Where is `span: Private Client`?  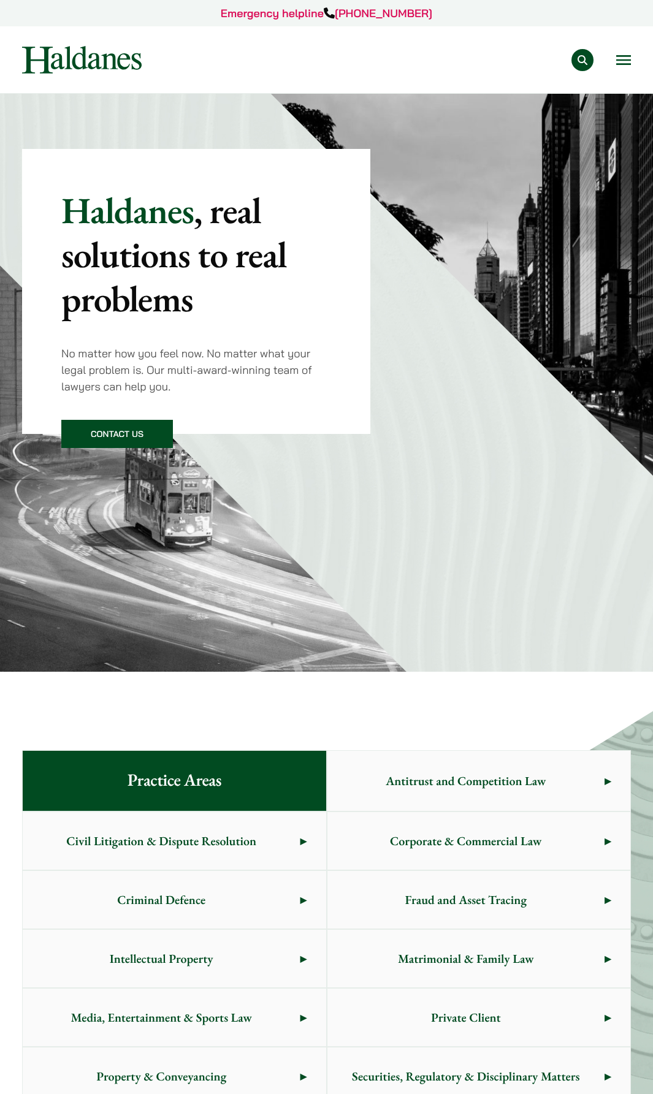
span: Private Client is located at coordinates (466, 1017).